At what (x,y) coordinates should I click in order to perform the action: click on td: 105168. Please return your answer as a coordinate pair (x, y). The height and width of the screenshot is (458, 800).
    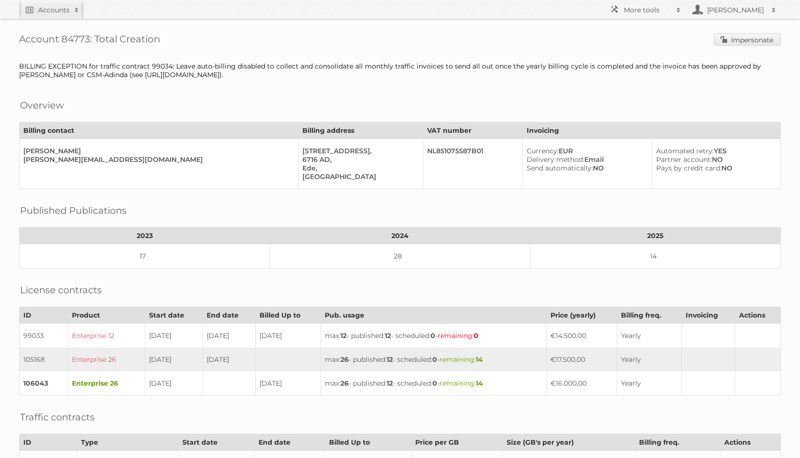
    Looking at the image, I should click on (44, 360).